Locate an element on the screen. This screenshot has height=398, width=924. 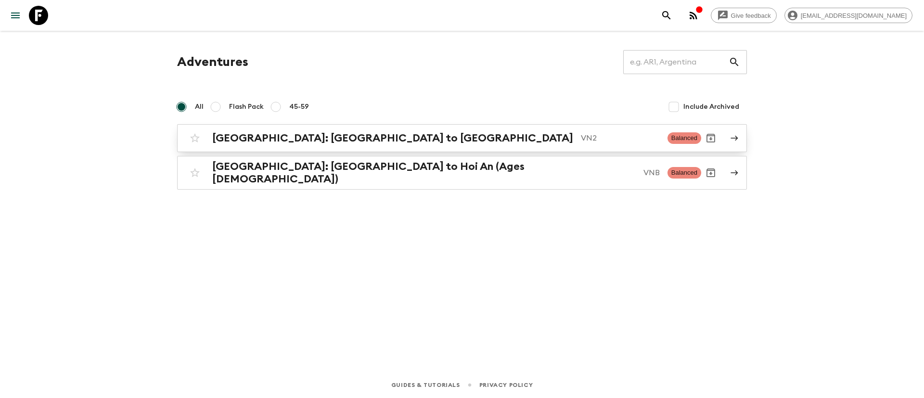
a: Privacy Policy is located at coordinates (506, 385).